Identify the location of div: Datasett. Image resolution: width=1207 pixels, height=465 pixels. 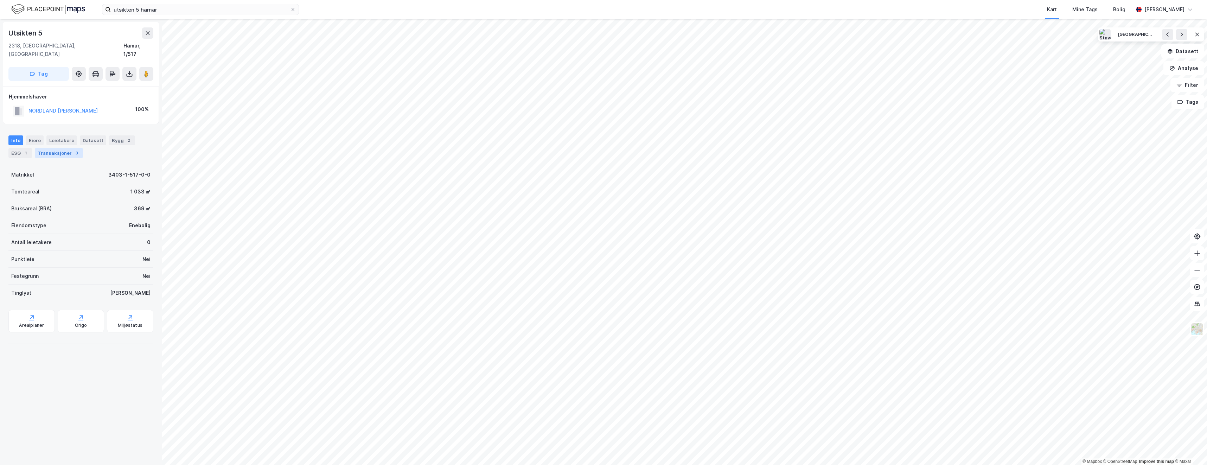
(93, 140).